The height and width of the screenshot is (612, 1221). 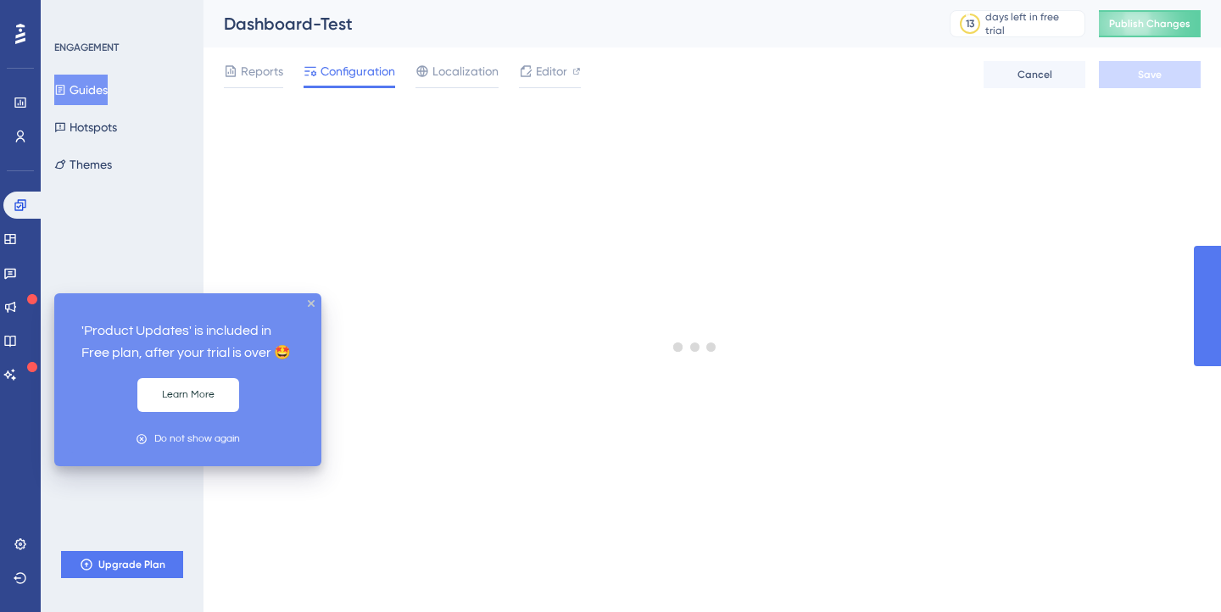 What do you see at coordinates (566, 24) in the screenshot?
I see `div: Dashboard-Test` at bounding box center [566, 24].